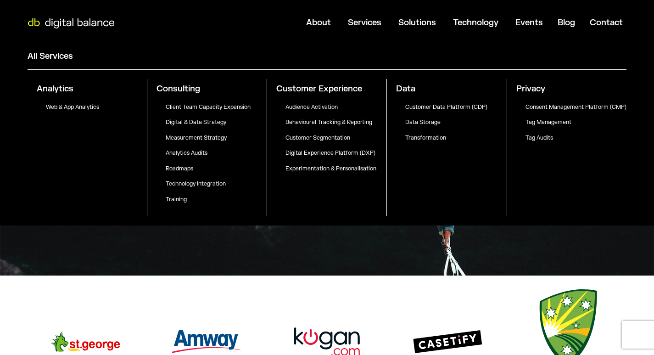  Describe the element at coordinates (327, 132) in the screenshot. I see `a: Customer Experience Audience ActivationBehavioural Tracking & ReportingCustomer SegmentationDigit...` at that location.